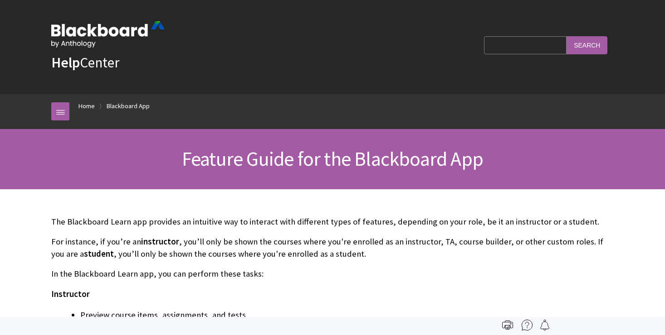  I want to click on p: In the Blackboard Learn app, you can perform these tasks:, so click(332, 274).